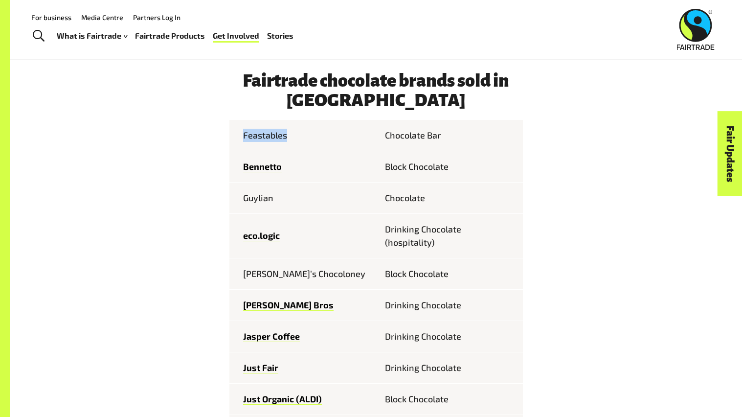 This screenshot has height=417, width=742. Describe the element at coordinates (236, 36) in the screenshot. I see `a: Get Involved` at that location.